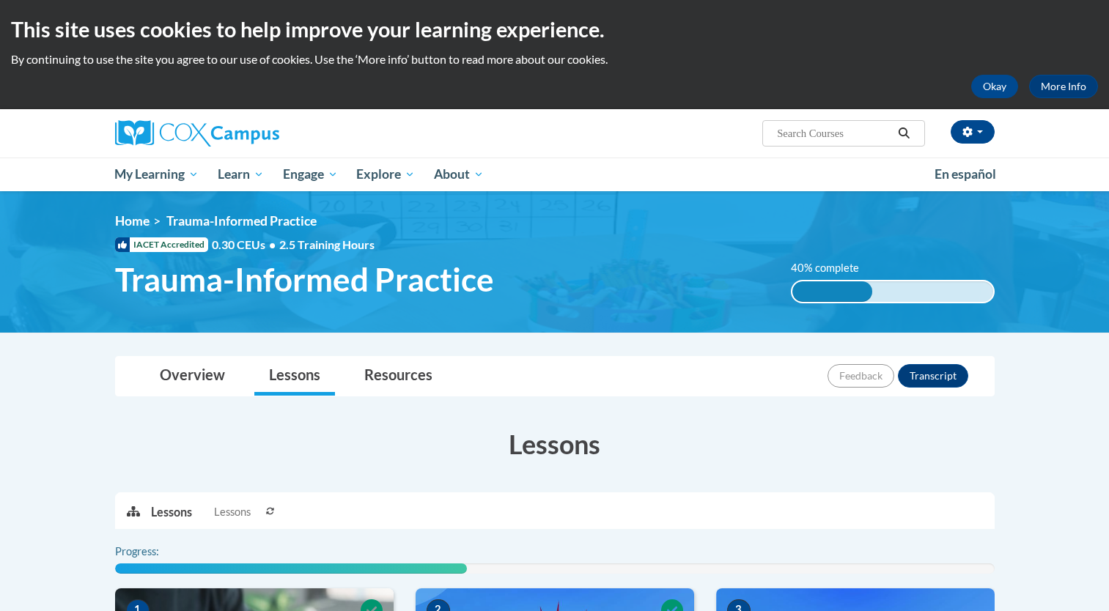  I want to click on a: Lessons, so click(295, 376).